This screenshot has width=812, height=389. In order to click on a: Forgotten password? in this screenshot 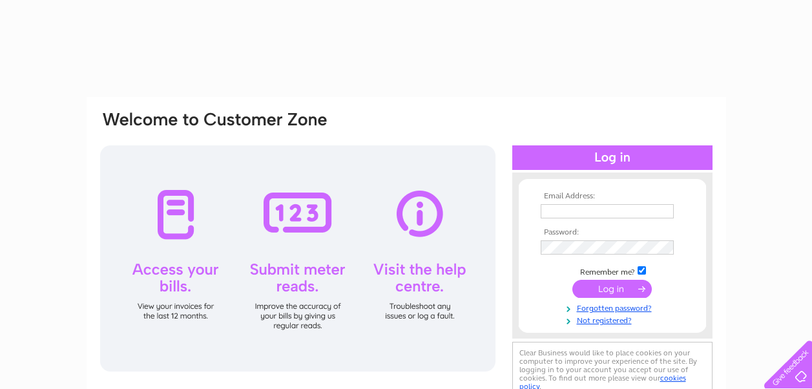, I will do `click(614, 307)`.